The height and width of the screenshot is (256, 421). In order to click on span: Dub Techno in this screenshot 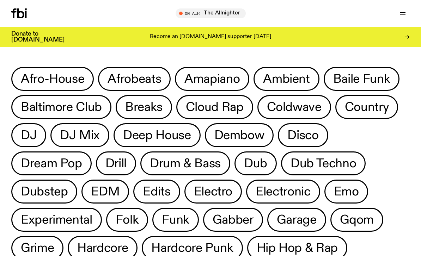, I will do `click(323, 164)`.